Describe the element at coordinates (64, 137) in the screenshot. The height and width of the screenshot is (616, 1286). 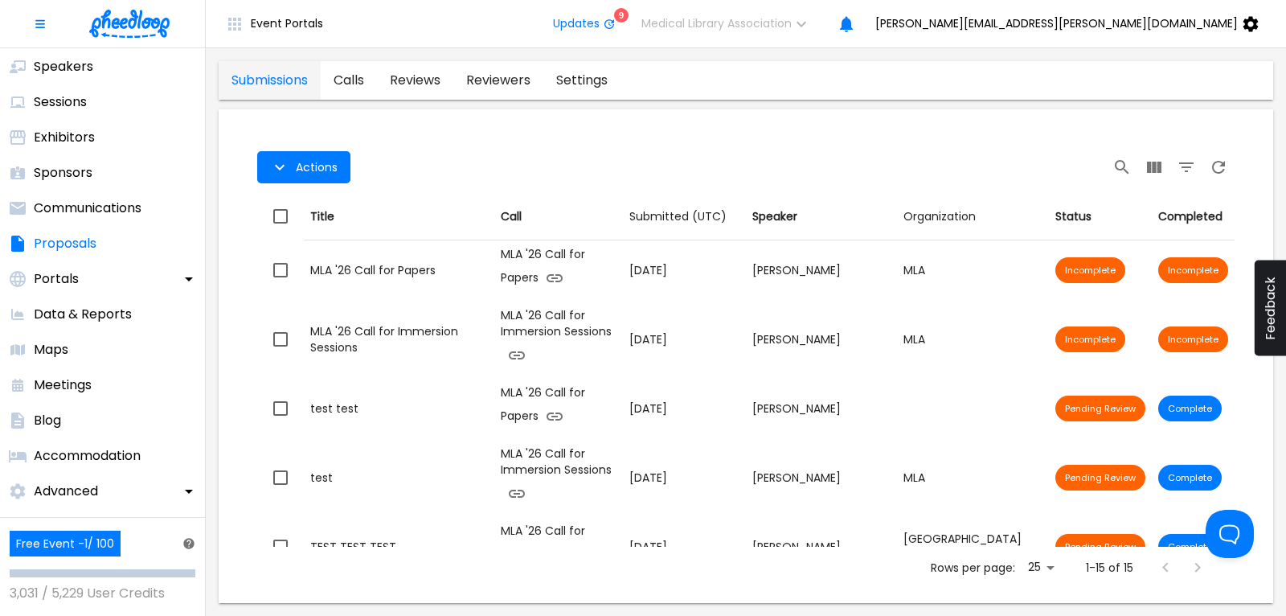
I see `p: Exhibitors` at that location.